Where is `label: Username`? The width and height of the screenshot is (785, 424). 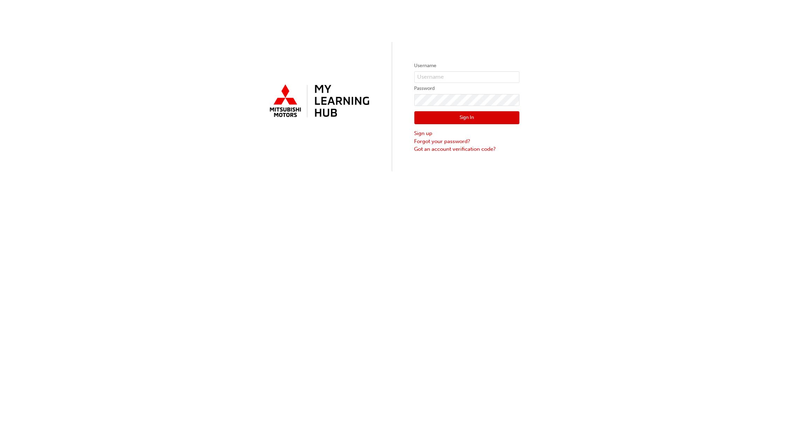 label: Username is located at coordinates (467, 66).